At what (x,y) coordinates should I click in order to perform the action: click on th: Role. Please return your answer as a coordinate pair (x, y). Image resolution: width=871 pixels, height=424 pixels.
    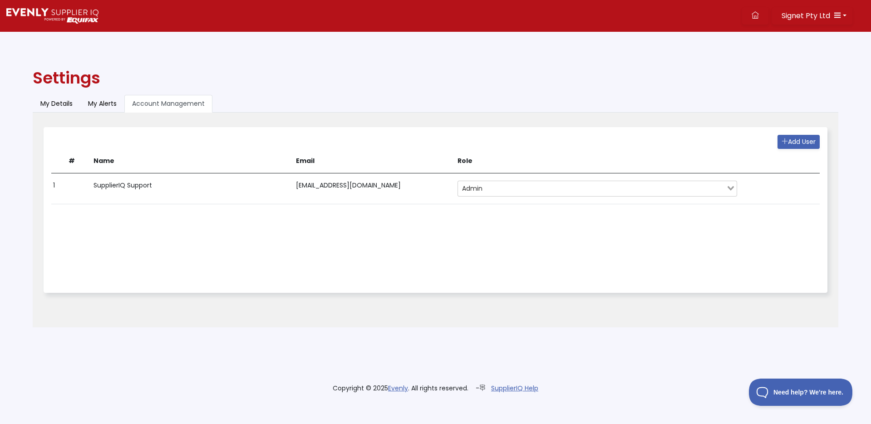
    Looking at the image, I should click on (598, 161).